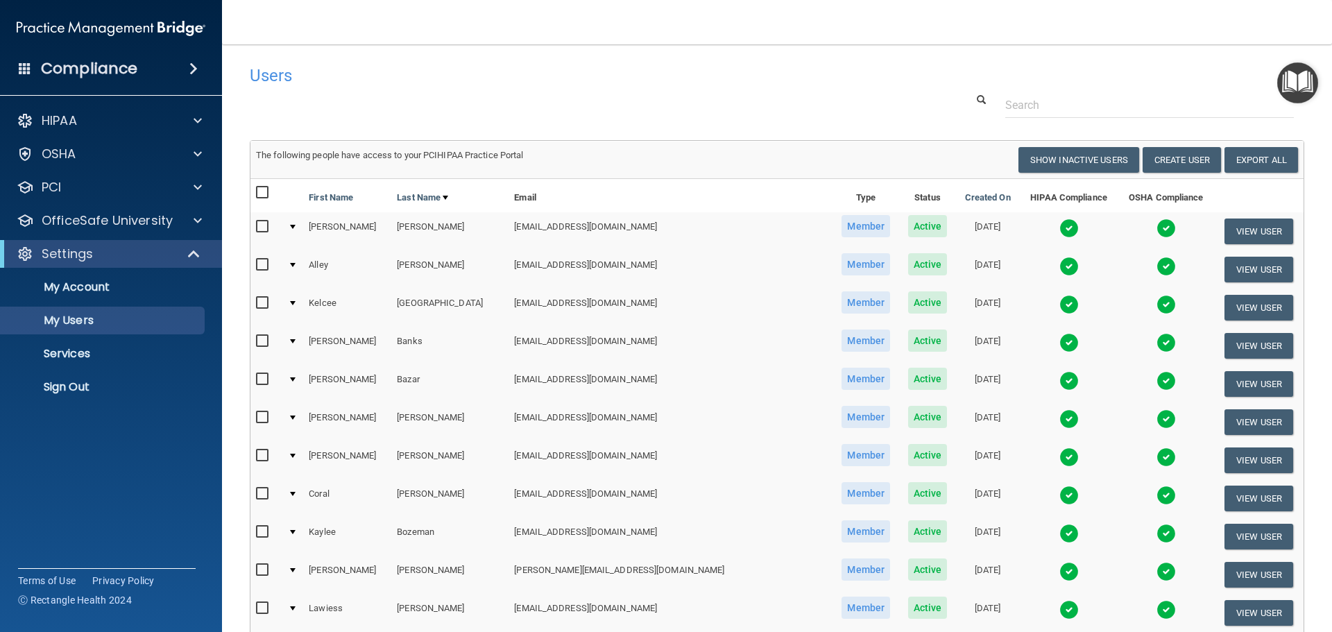 The image size is (1332, 632). I want to click on button: Show Inactive Users, so click(1079, 160).